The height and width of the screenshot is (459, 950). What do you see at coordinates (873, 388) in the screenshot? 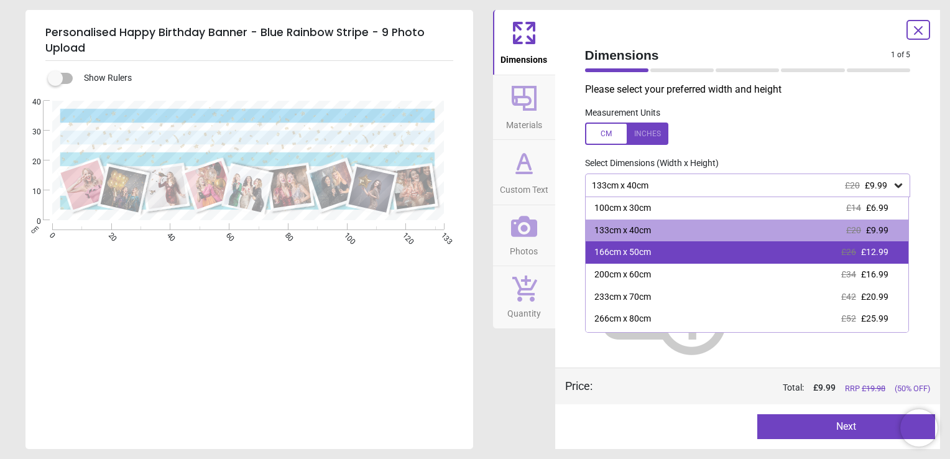
I see `span: £ 19.98` at bounding box center [873, 388].